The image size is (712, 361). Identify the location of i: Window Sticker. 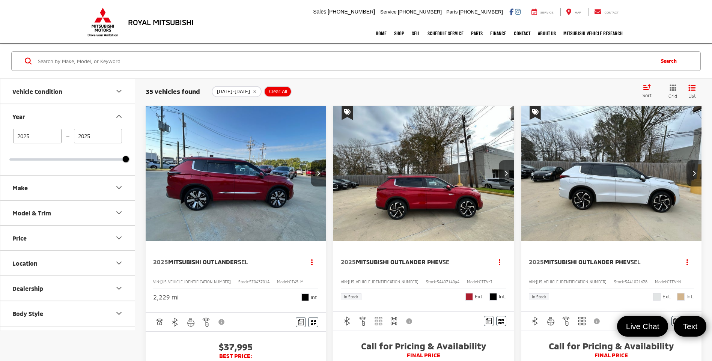
(501, 321).